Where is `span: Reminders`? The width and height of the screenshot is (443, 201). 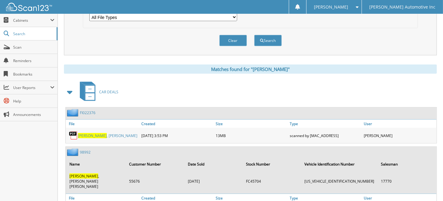 span: Reminders is located at coordinates (34, 61).